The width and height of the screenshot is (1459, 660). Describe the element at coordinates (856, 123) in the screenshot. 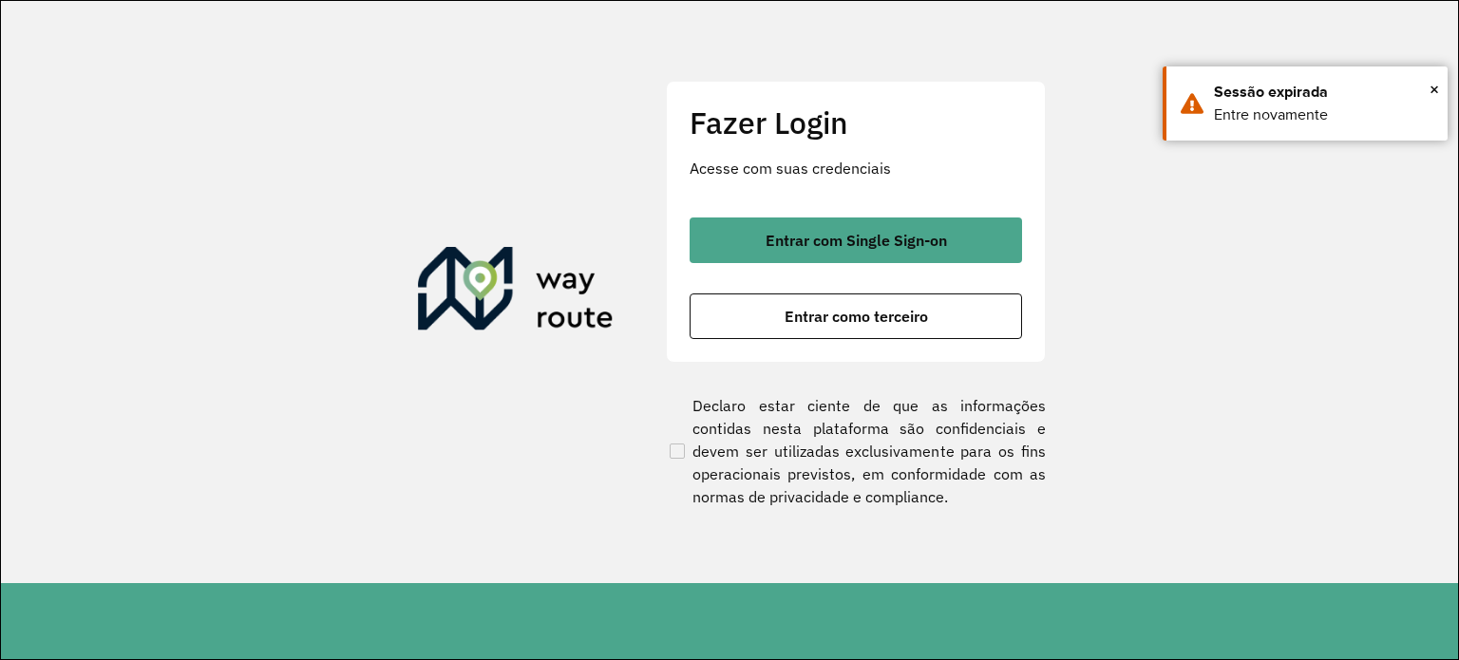

I see `h2: Fazer Login` at that location.